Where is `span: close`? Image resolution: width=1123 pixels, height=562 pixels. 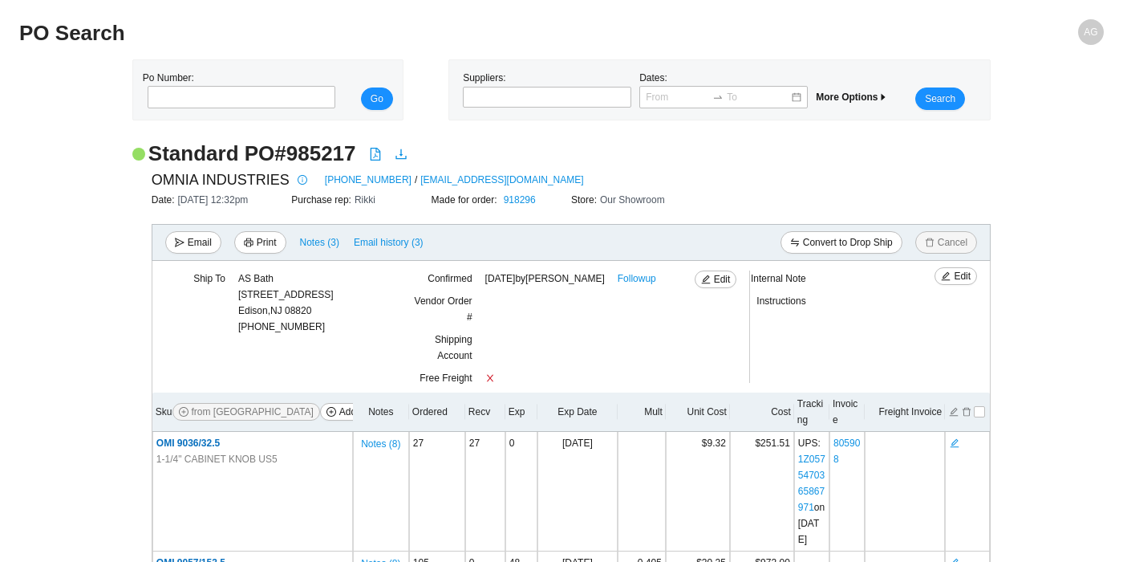
span: close is located at coordinates (490, 378).